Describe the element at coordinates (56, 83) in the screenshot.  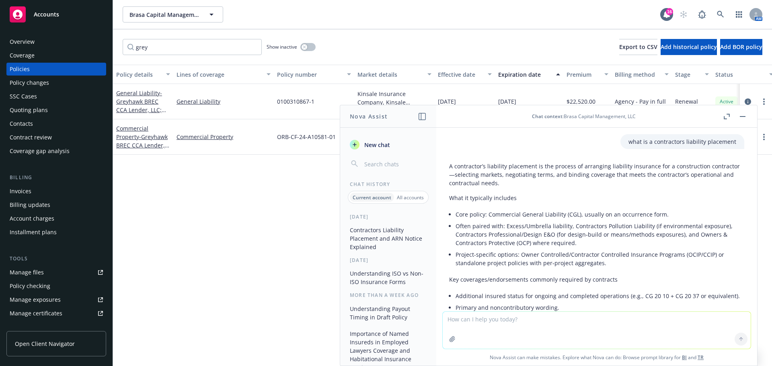
I see `a: Policy changes` at that location.